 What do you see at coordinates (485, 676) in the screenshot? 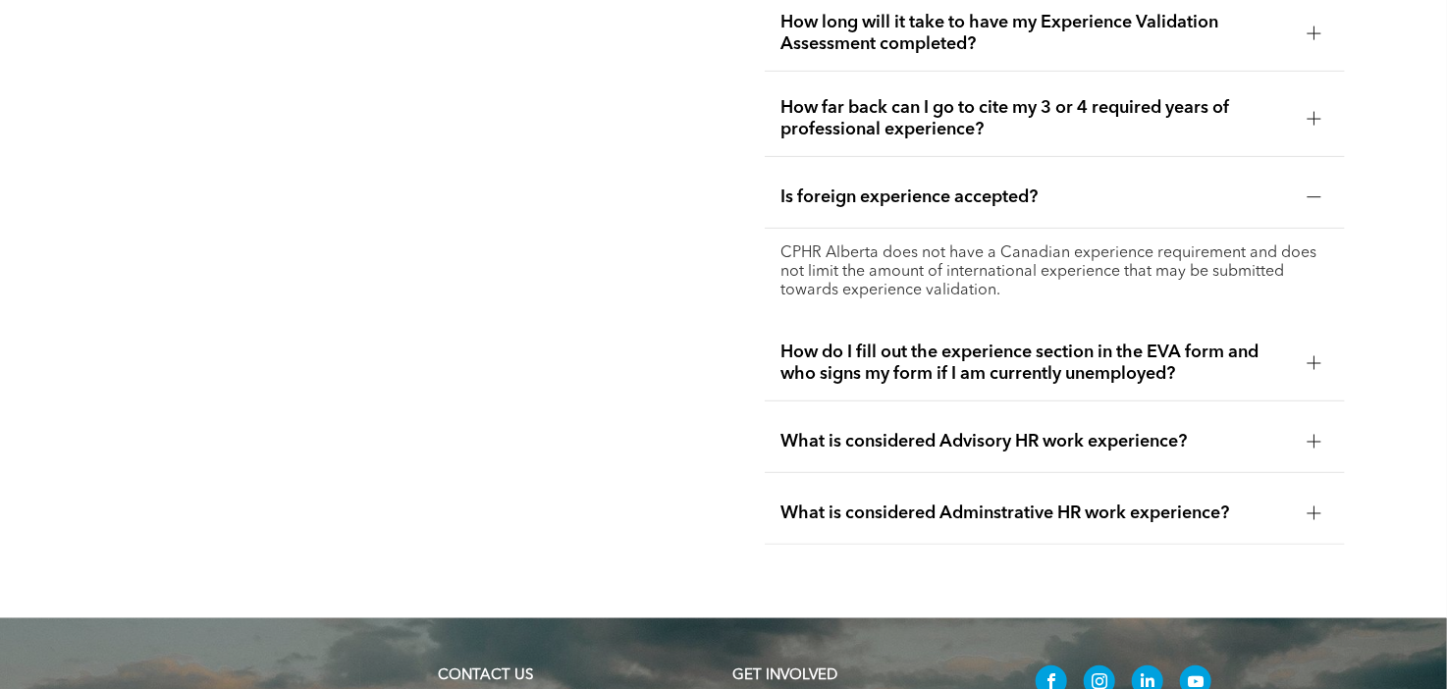
I see `a: CONTACT US` at bounding box center [485, 676].